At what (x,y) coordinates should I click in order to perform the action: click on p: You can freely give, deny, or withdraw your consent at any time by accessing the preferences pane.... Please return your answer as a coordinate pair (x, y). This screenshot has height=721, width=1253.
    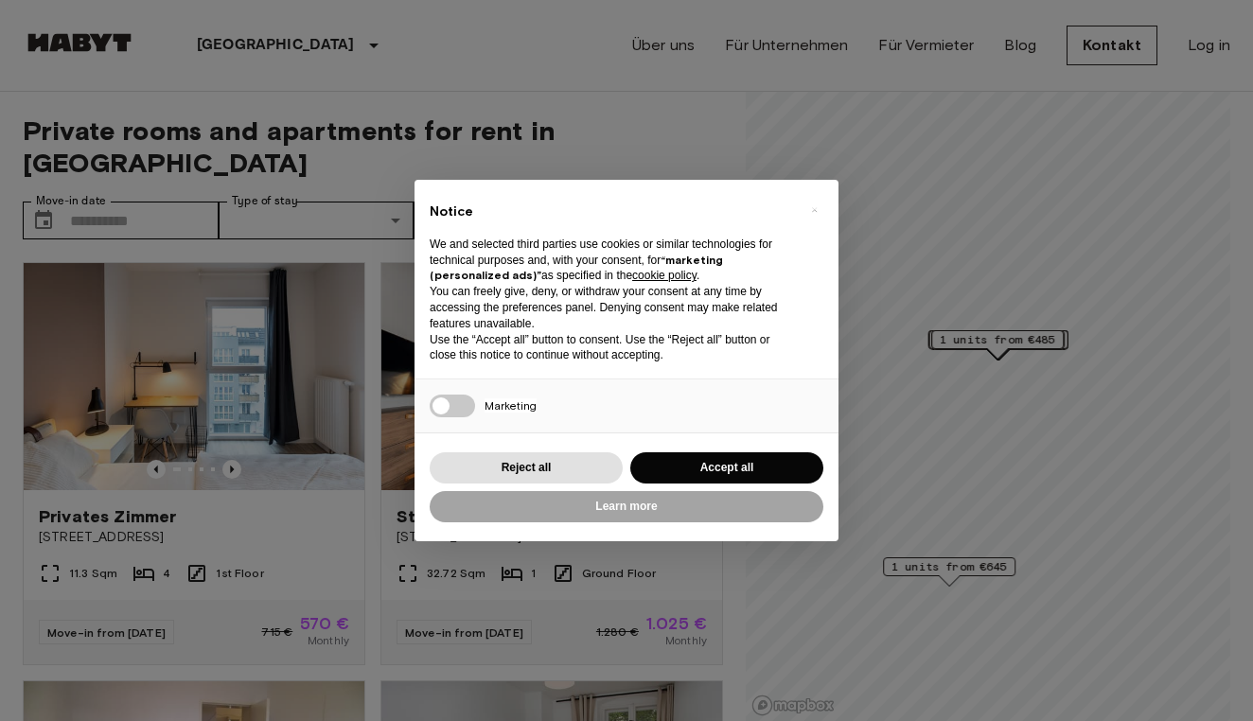
    Looking at the image, I should click on (611, 308).